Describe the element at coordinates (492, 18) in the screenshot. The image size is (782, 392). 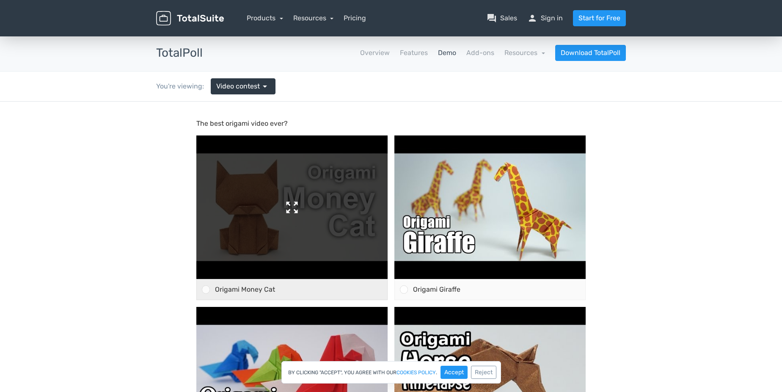
I see `span: question_answer` at that location.